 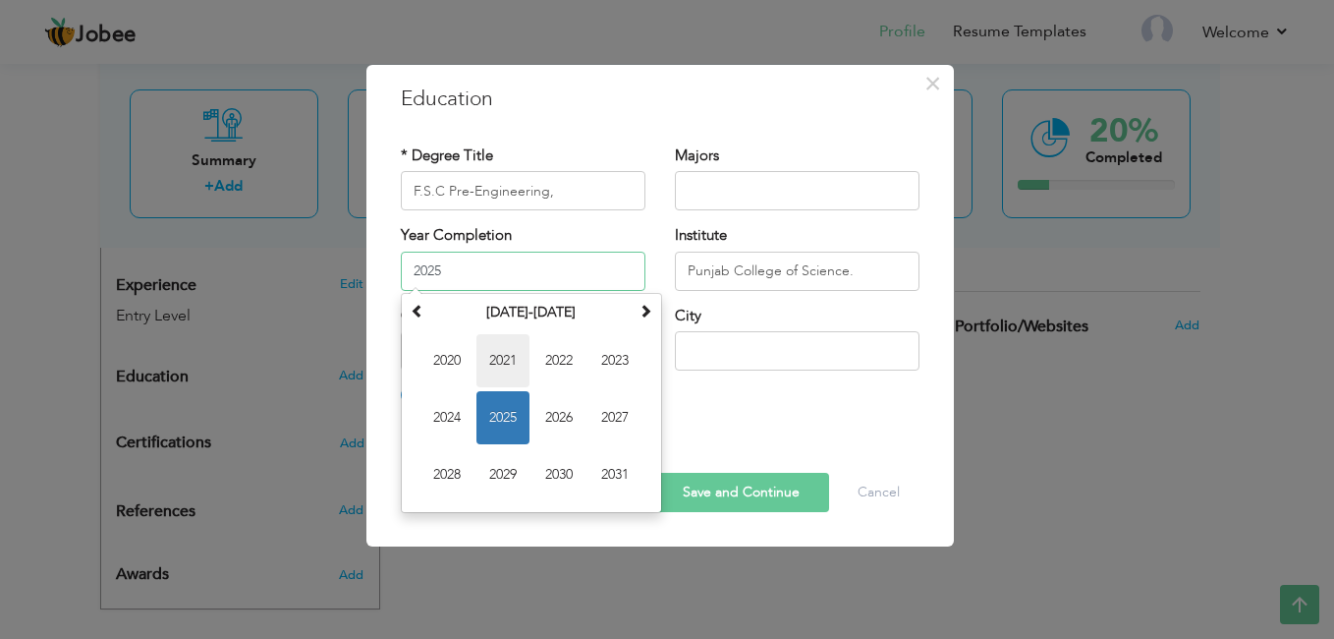 What do you see at coordinates (878, 492) in the screenshot?
I see `button: Cancel` at bounding box center [878, 492].